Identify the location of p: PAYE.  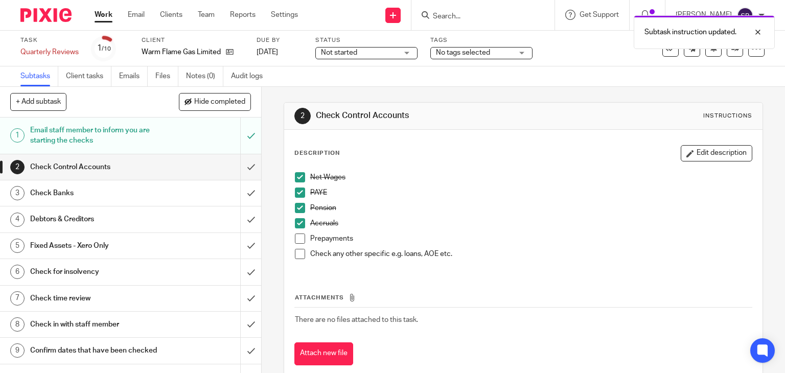
(531, 193).